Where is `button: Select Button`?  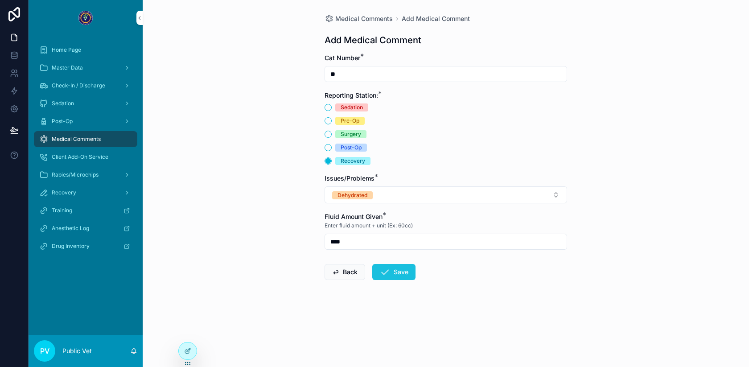 button: Select Button is located at coordinates (446, 195).